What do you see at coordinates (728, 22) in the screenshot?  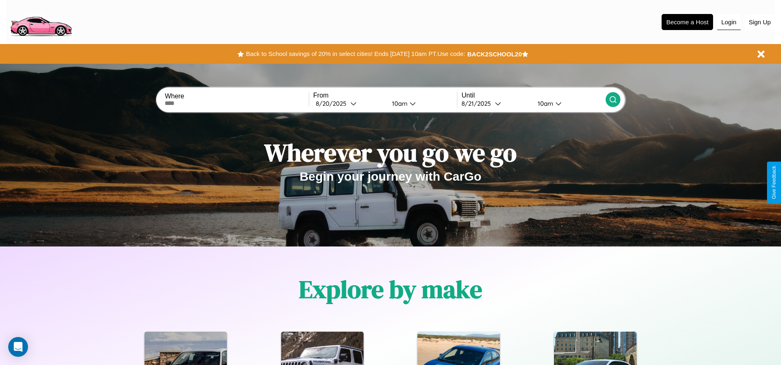 I see `button: Login` at bounding box center [728, 22].